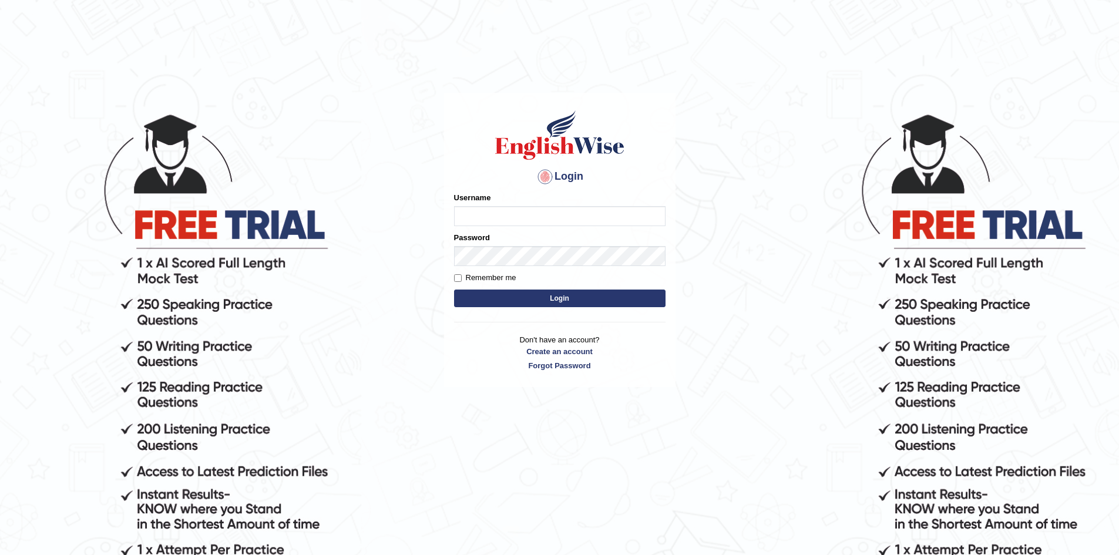 This screenshot has width=1119, height=555. Describe the element at coordinates (560, 353) in the screenshot. I see `p: Don't have an account?` at that location.